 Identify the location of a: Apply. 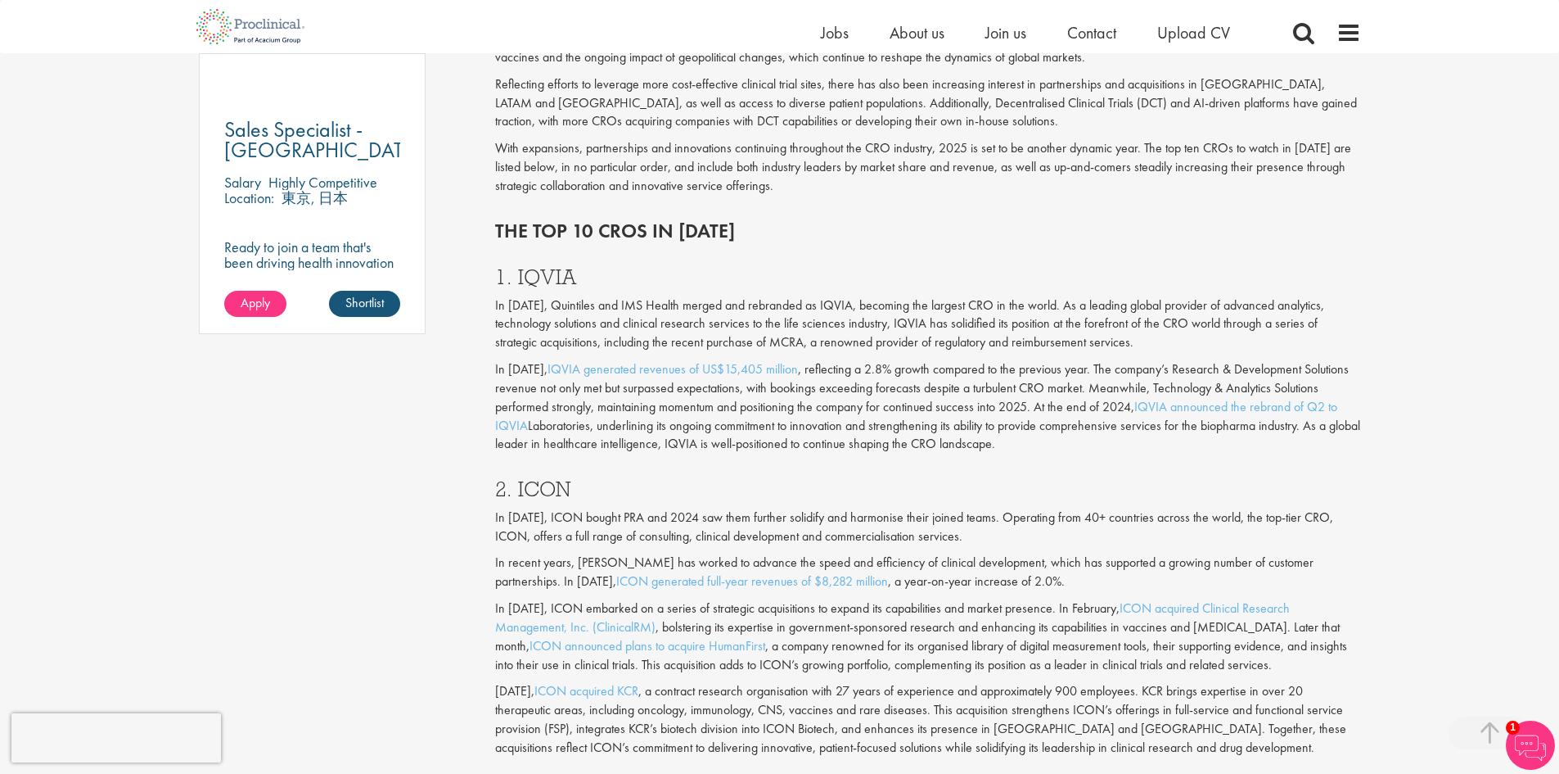
(255, 304).